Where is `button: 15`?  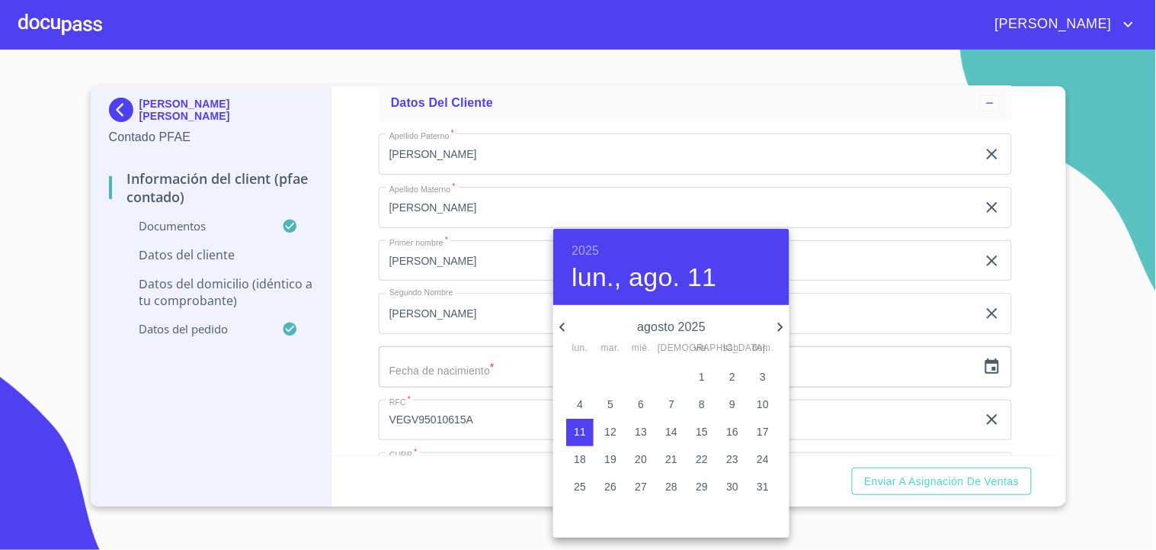 button: 15 is located at coordinates (702, 432).